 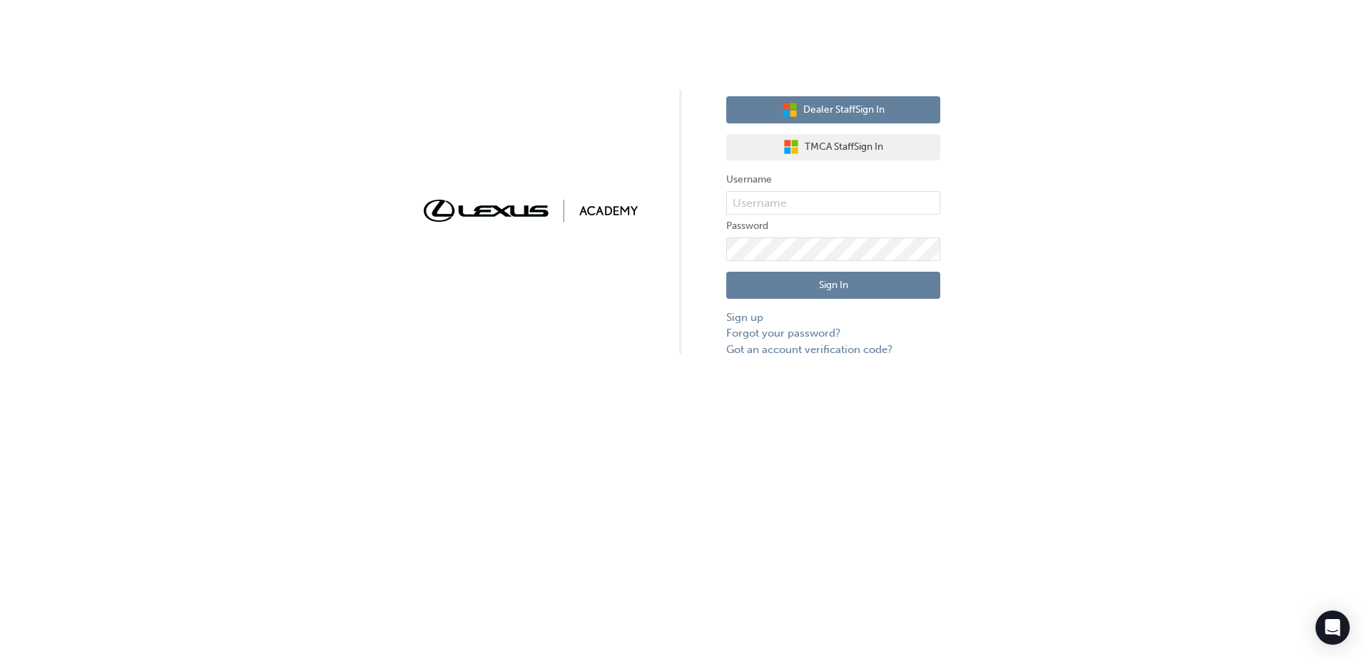 I want to click on a: Got an account verification code?, so click(x=833, y=350).